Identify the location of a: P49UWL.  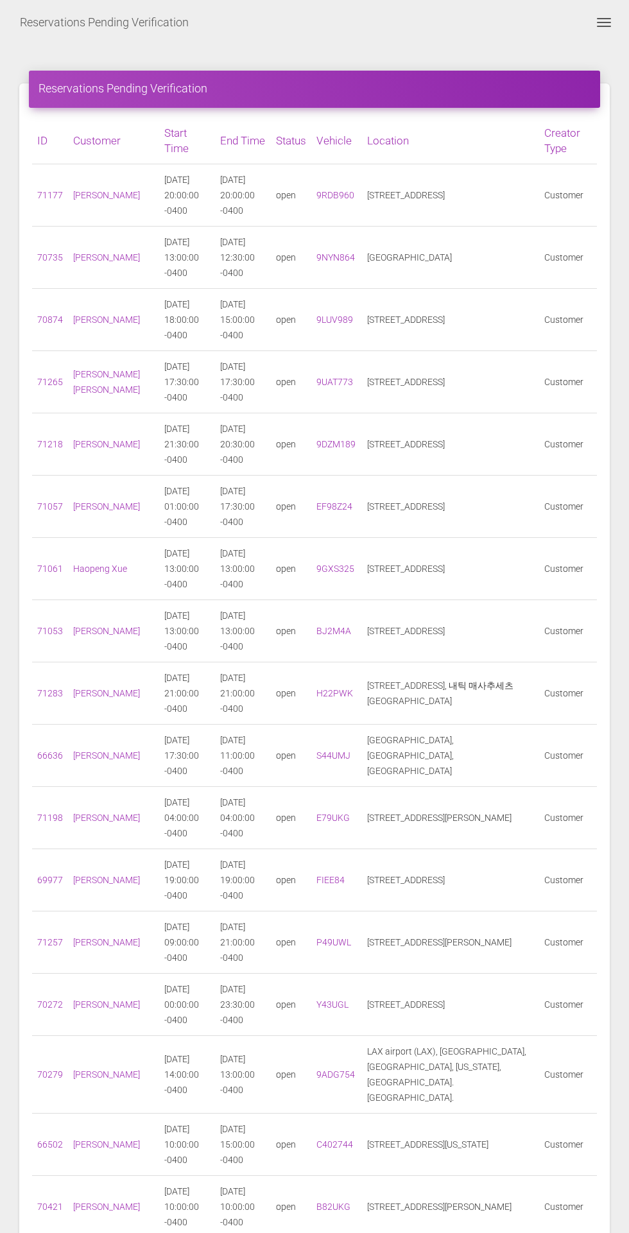
(334, 942).